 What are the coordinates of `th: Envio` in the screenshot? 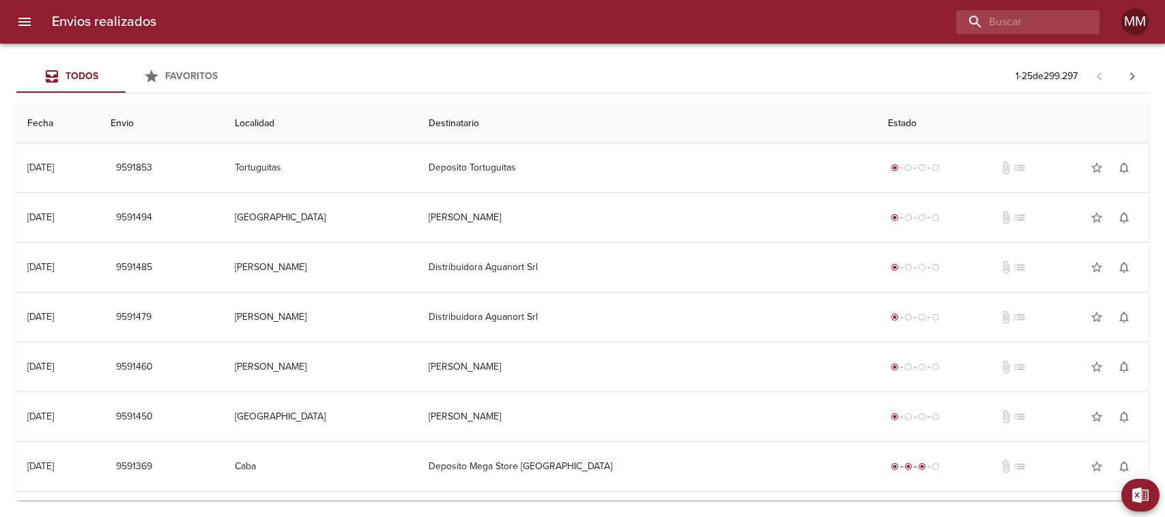 It's located at (162, 123).